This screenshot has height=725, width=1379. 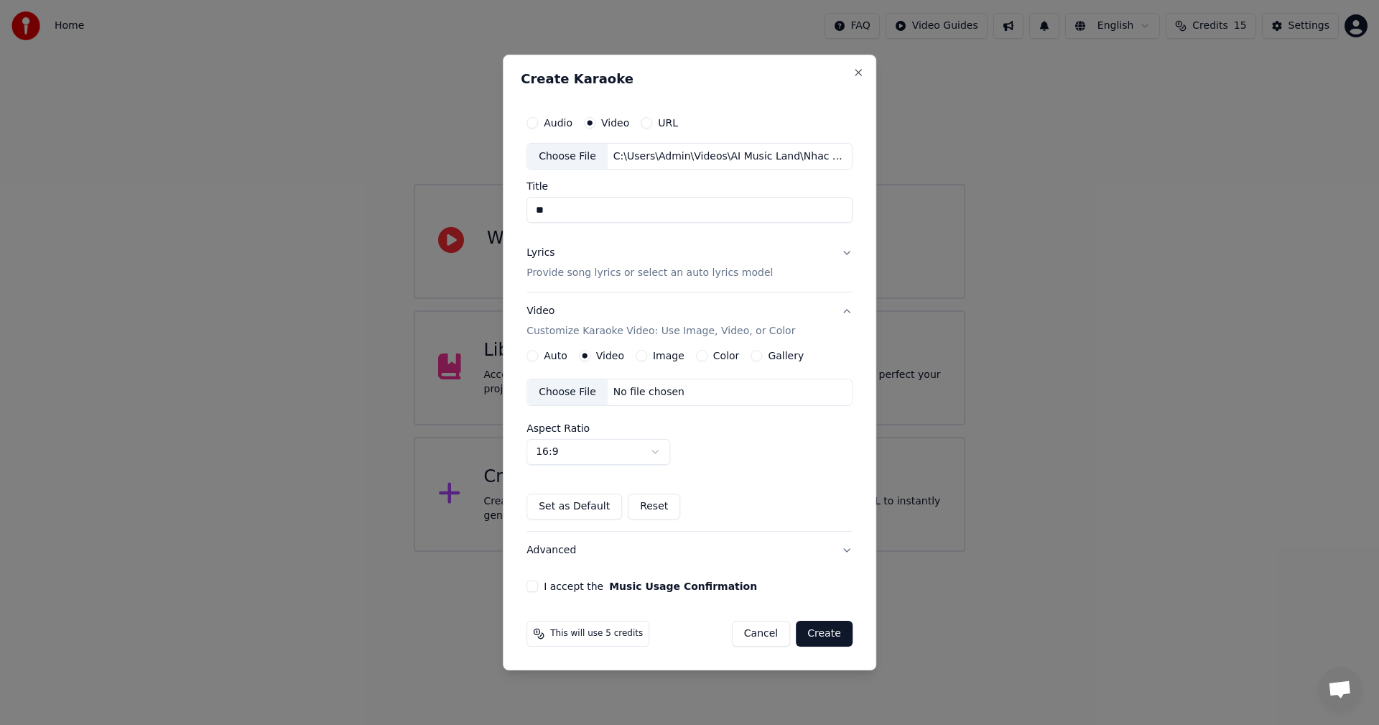 What do you see at coordinates (690, 440) in the screenshot?
I see `div: VideoCustomize Karaoke Video: Use Image, Video, or Color` at bounding box center [690, 440].